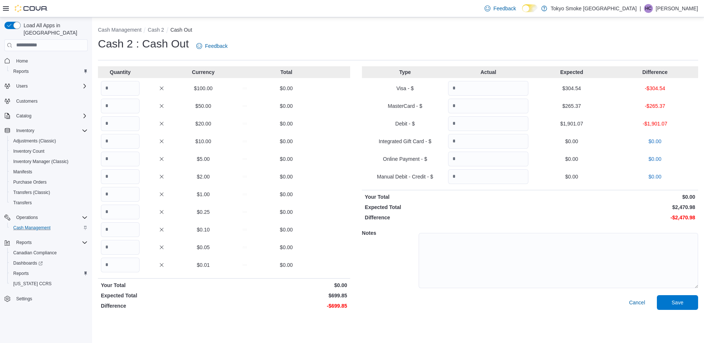  What do you see at coordinates (46, 116) in the screenshot?
I see `button: Catalog` at bounding box center [46, 116].